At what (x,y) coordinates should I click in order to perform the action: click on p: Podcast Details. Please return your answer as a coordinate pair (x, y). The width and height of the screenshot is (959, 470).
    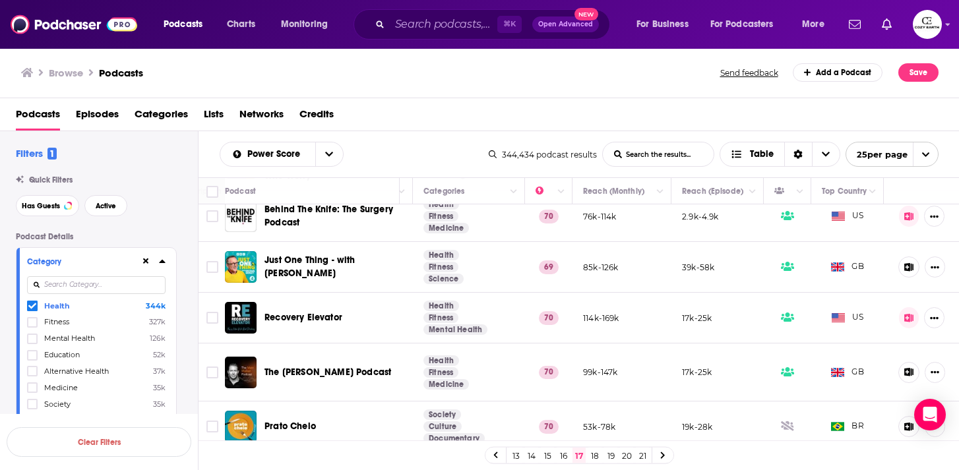
    Looking at the image, I should click on (96, 237).